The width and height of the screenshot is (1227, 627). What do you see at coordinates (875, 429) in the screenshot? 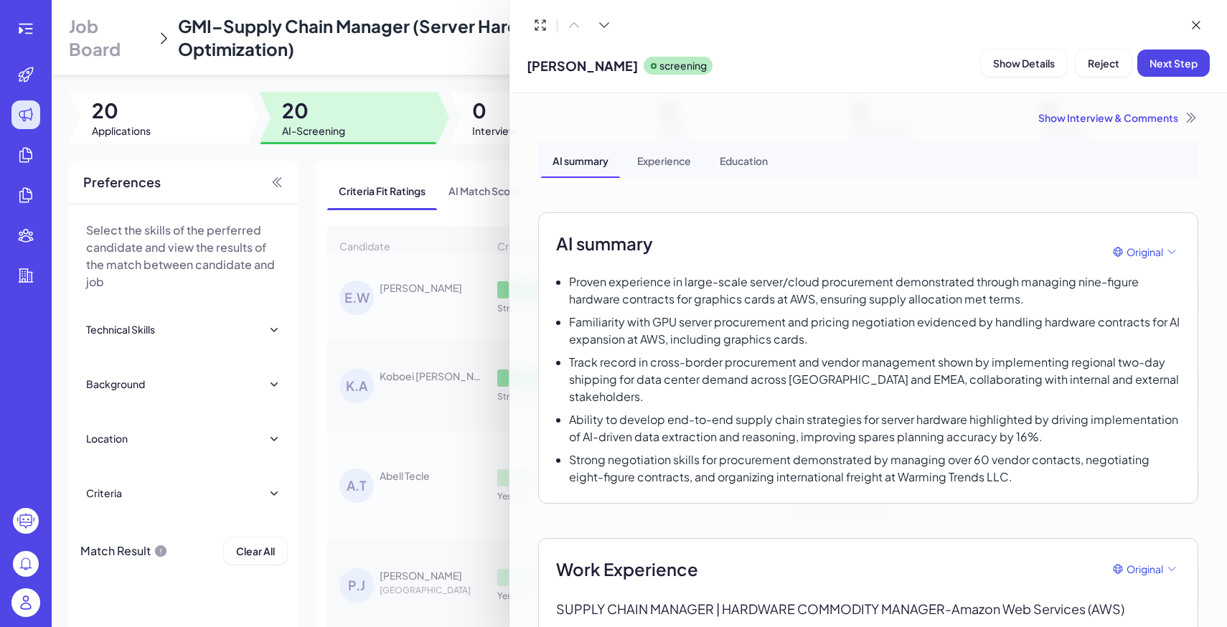
I see `p: Ability to develop end-to-end supply chain strategies for server hardware highlighted by driving ...` at bounding box center [875, 429].